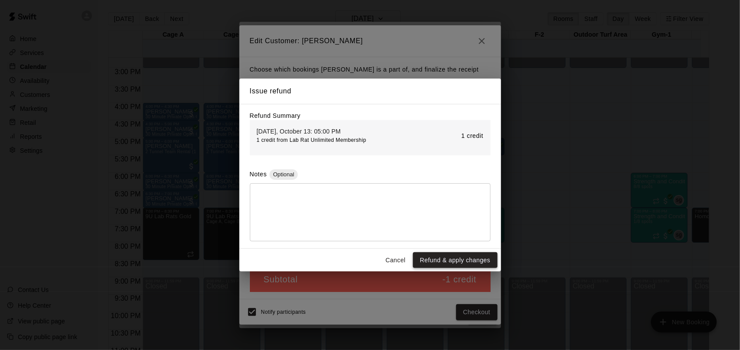 This screenshot has height=350, width=740. What do you see at coordinates (258, 174) in the screenshot?
I see `label: Notes` at bounding box center [258, 174].